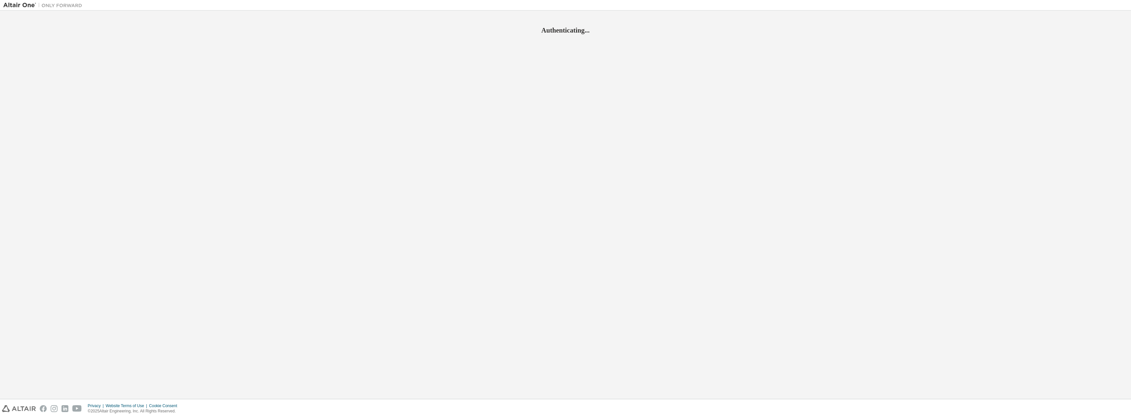  What do you see at coordinates (97, 406) in the screenshot?
I see `div: Privacy` at bounding box center [97, 406].